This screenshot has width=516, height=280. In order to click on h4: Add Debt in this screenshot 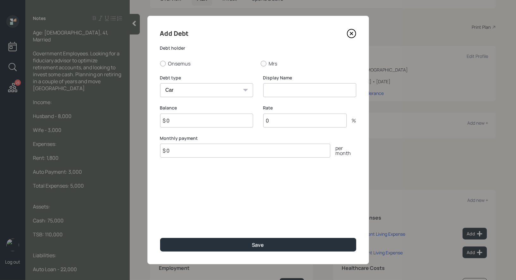, I will do `click(174, 34)`.